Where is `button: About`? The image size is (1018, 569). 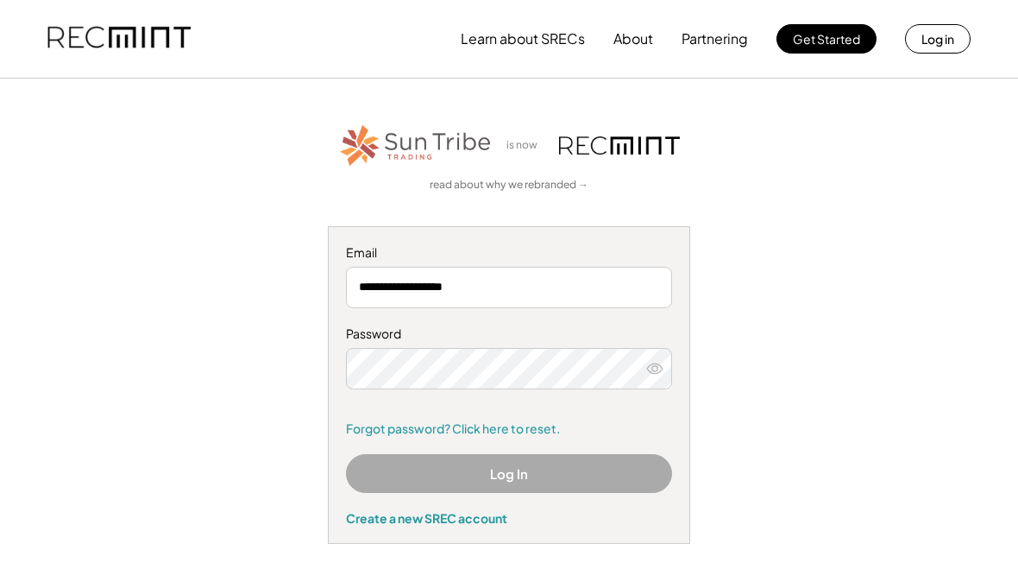 button: About is located at coordinates (633, 39).